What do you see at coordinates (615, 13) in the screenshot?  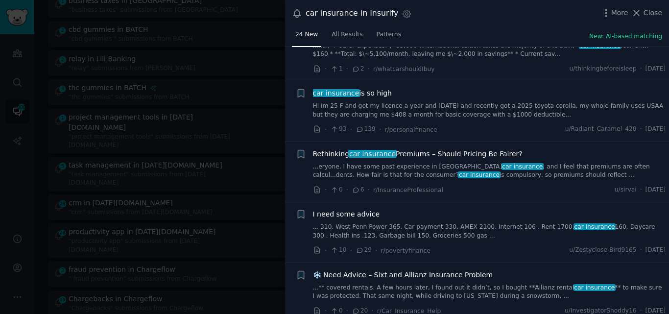 I see `button: More` at bounding box center [615, 13].